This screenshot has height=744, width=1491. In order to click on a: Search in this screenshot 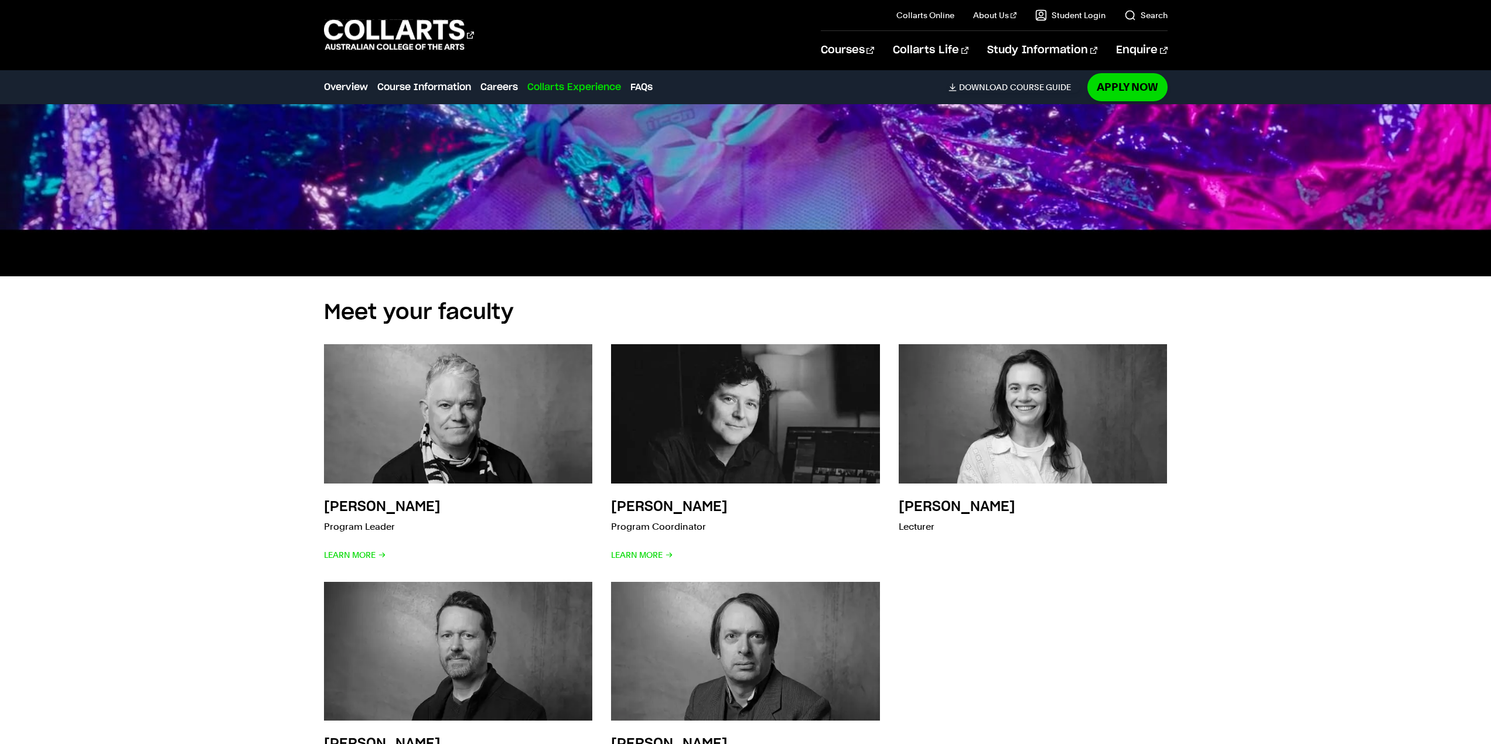, I will do `click(1146, 15)`.